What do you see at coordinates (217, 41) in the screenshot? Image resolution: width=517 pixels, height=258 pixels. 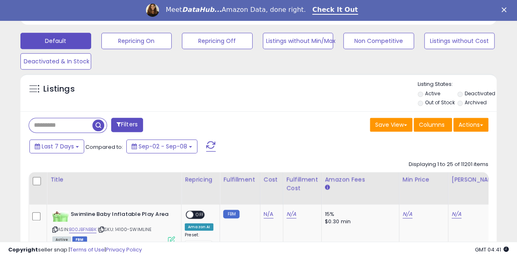 I see `button: Repricing Off` at bounding box center [217, 41].